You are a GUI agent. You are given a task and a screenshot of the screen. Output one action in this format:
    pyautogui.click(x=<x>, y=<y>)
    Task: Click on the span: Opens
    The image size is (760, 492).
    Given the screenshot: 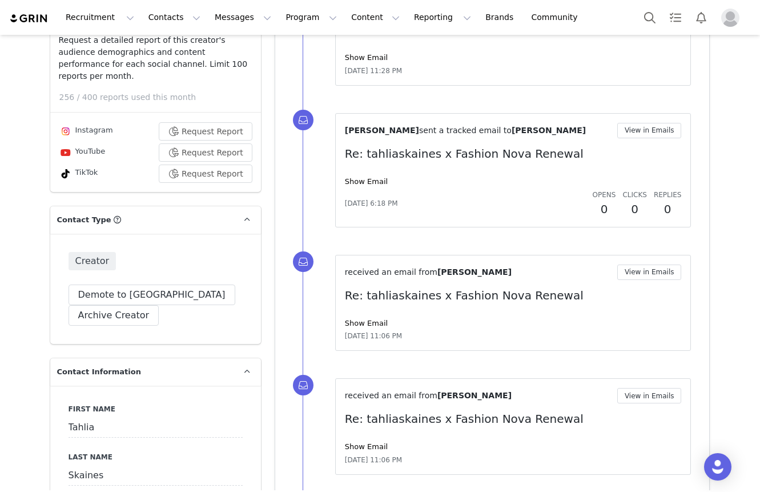 What is the action you would take?
    pyautogui.click(x=604, y=195)
    